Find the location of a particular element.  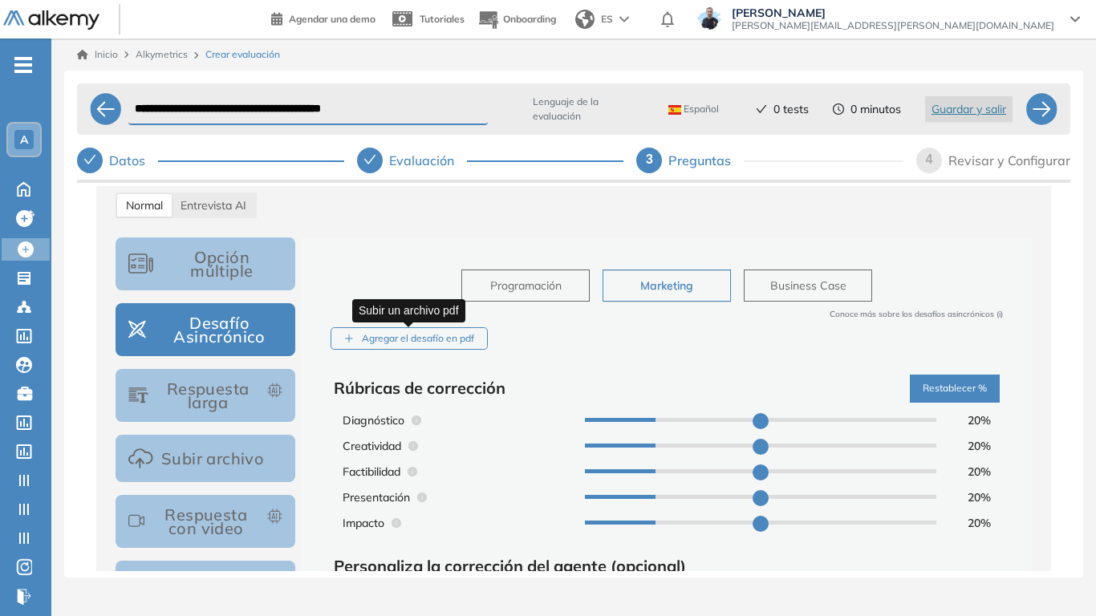

button: Subir archivo is located at coordinates (205, 458).